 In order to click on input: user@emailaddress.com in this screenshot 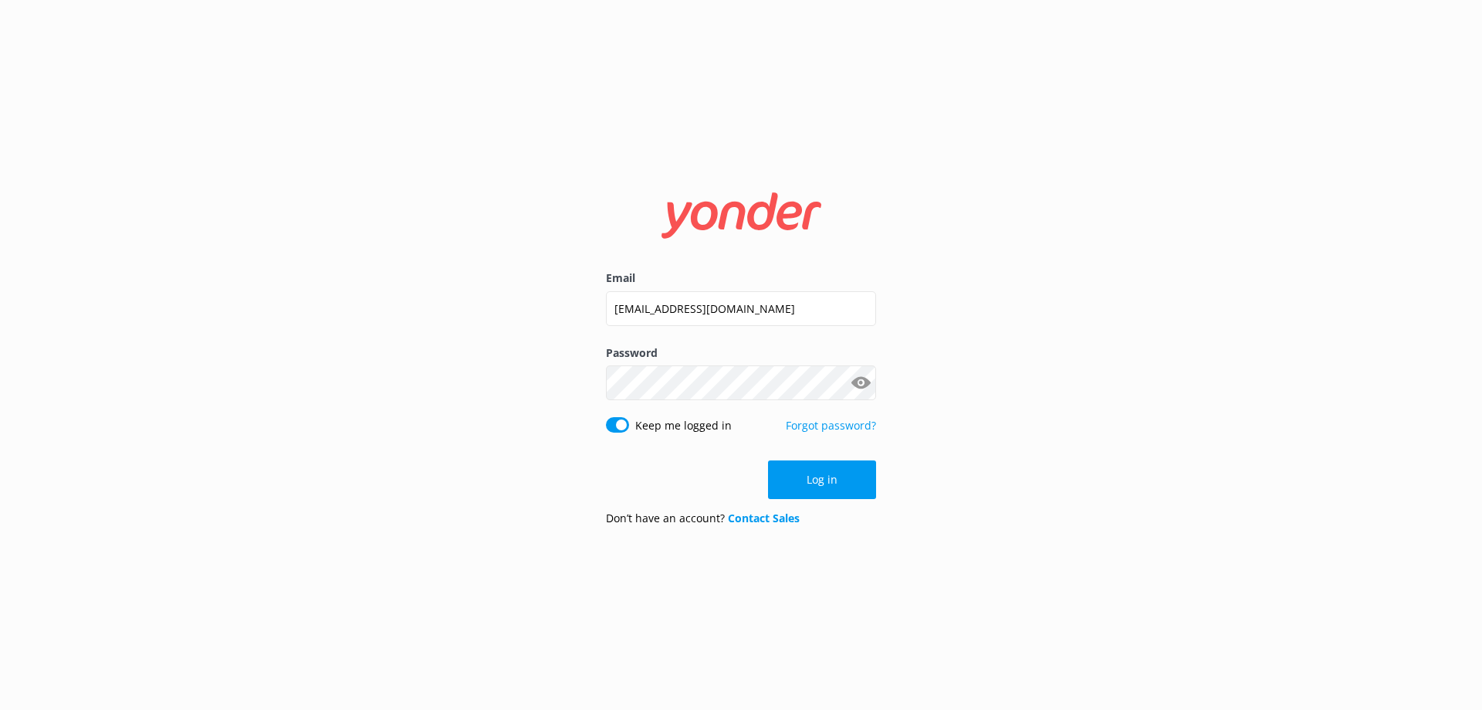, I will do `click(741, 308)`.